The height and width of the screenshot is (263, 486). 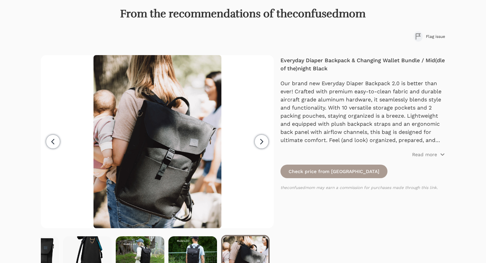 I want to click on button: Flag issue, so click(x=429, y=36).